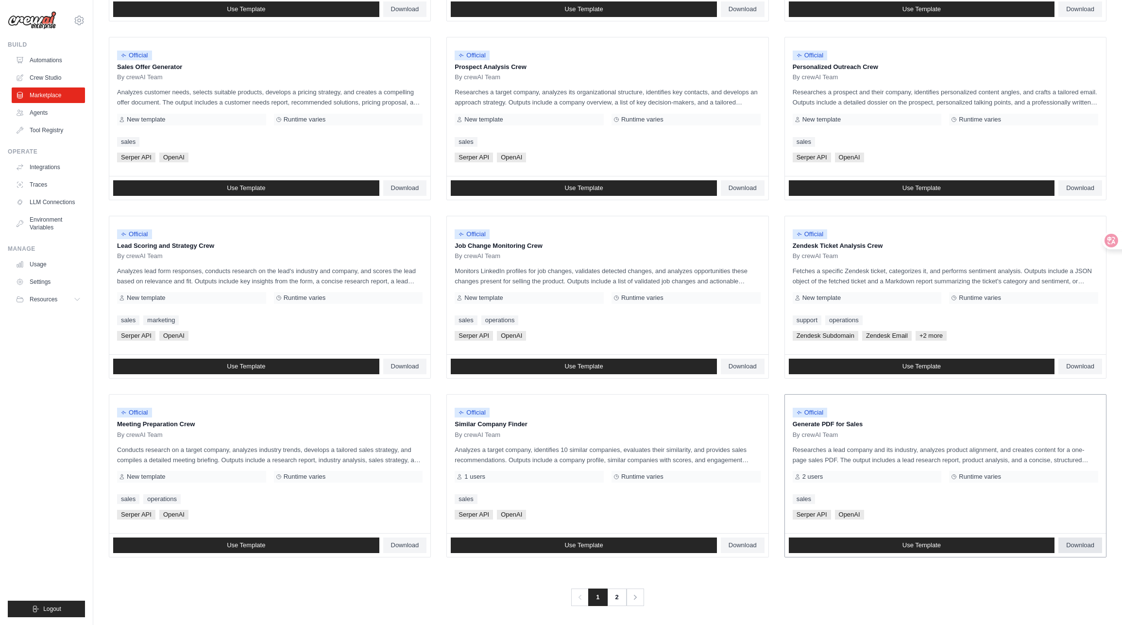 Image resolution: width=1122 pixels, height=625 pixels. I want to click on span: Logout, so click(52, 609).